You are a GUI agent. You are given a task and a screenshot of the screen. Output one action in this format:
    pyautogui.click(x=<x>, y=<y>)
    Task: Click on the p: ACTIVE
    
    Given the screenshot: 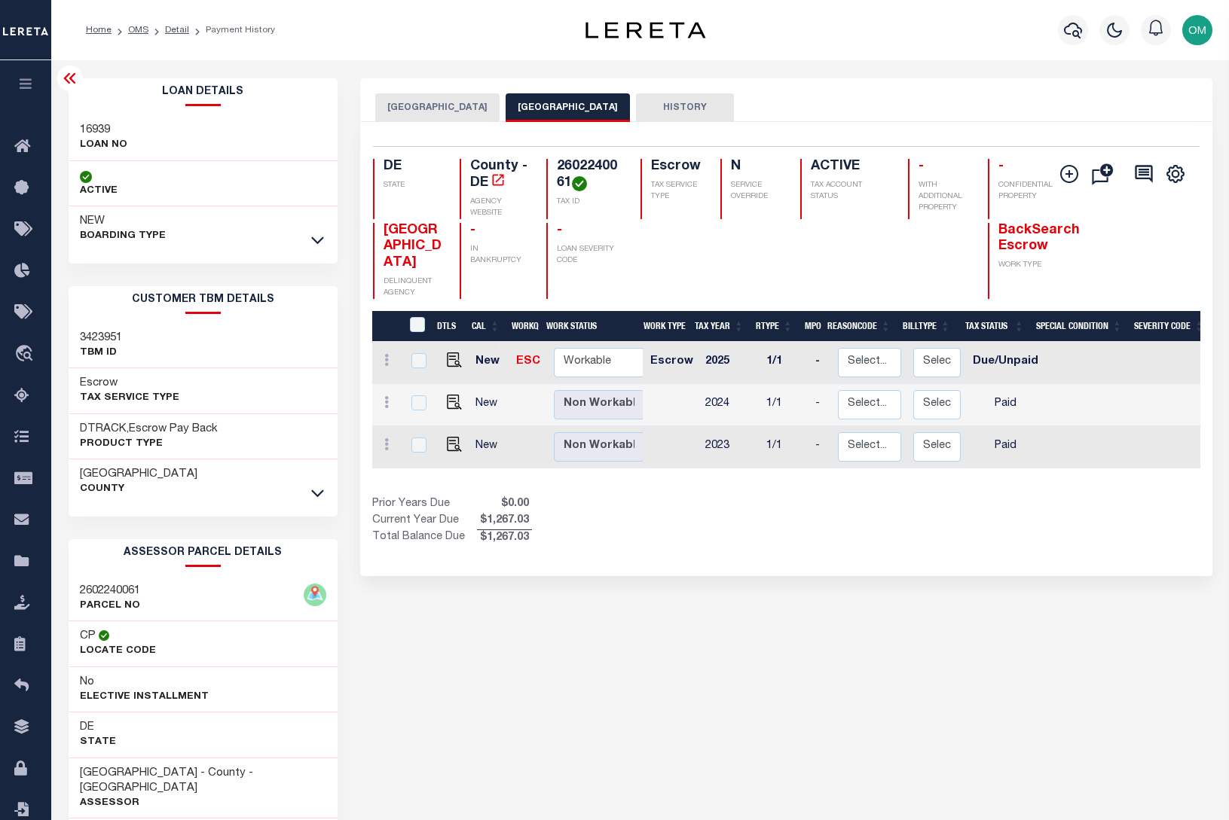 What is the action you would take?
    pyautogui.click(x=99, y=191)
    